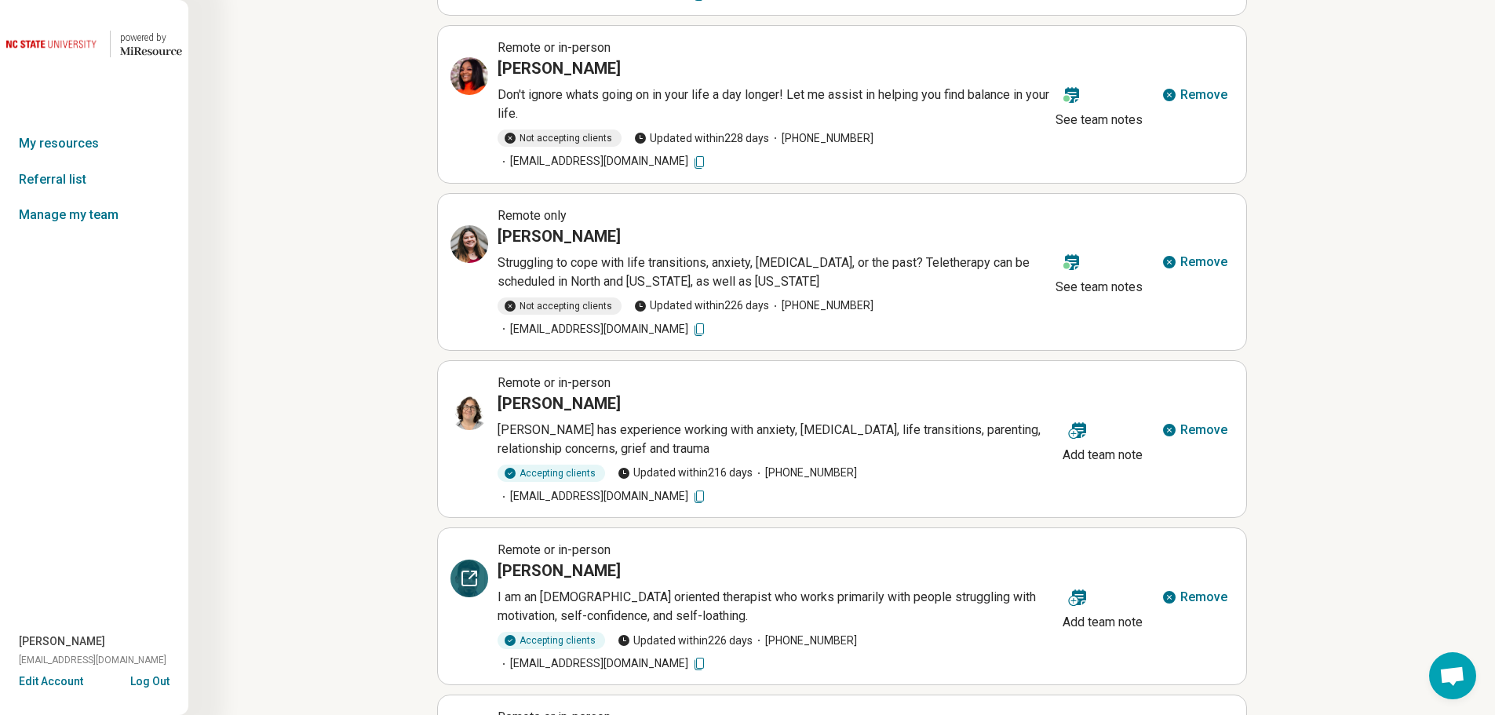 Image resolution: width=1495 pixels, height=715 pixels. I want to click on button: Edit Account, so click(51, 681).